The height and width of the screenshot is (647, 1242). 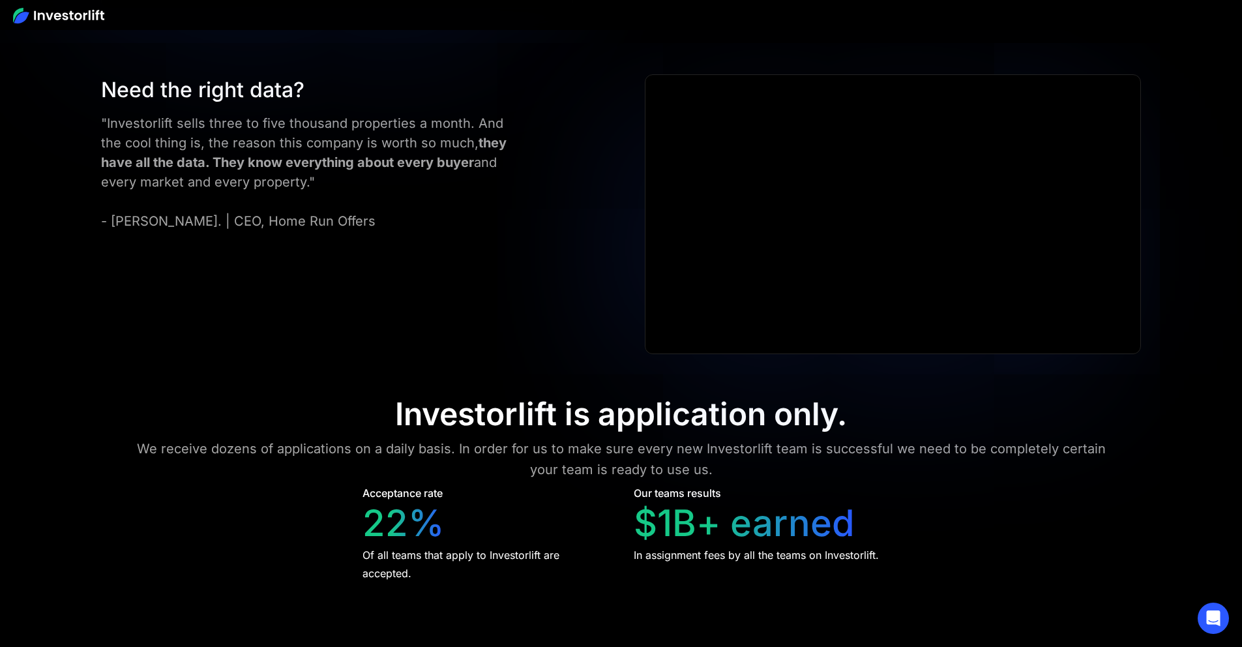 I want to click on div: Acceptance rate, so click(x=402, y=493).